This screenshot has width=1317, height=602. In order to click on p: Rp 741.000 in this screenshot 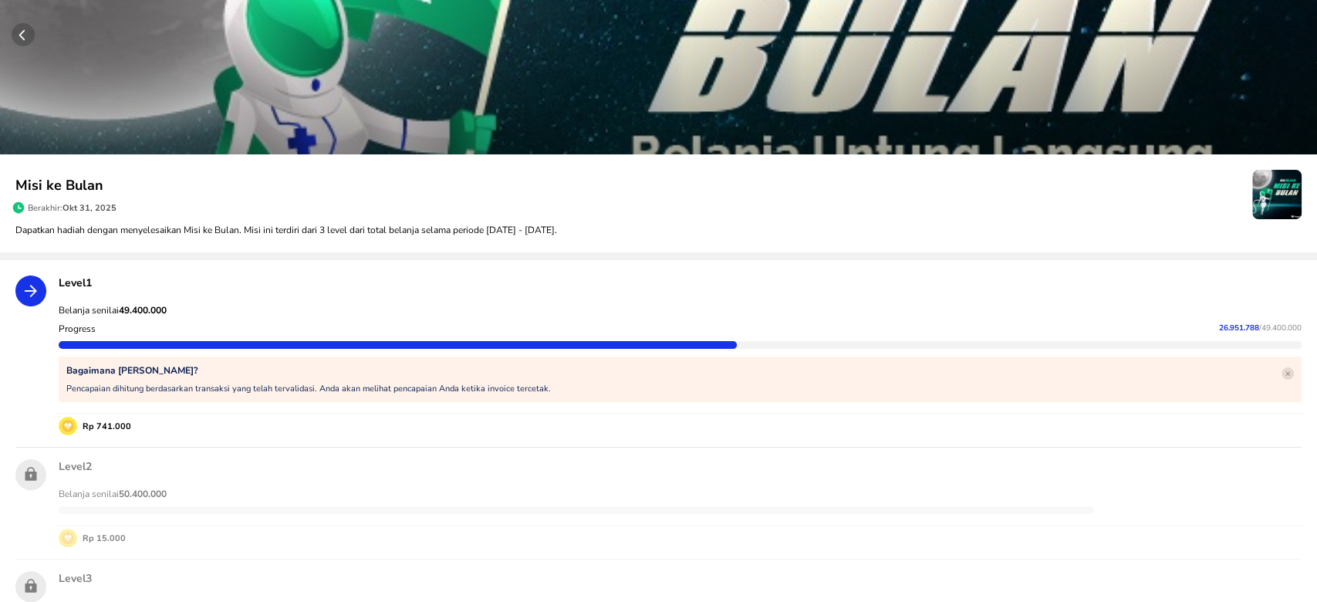, I will do `click(104, 426)`.